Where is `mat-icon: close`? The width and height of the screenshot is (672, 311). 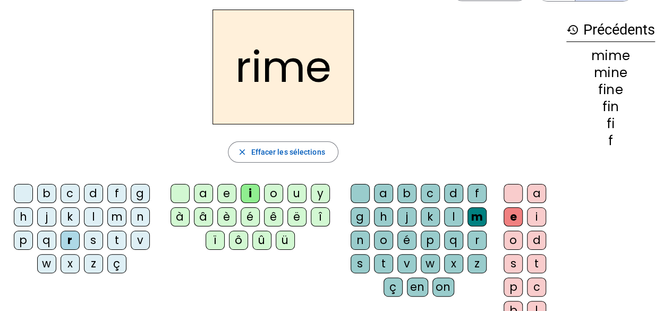
mat-icon: close is located at coordinates (242, 152).